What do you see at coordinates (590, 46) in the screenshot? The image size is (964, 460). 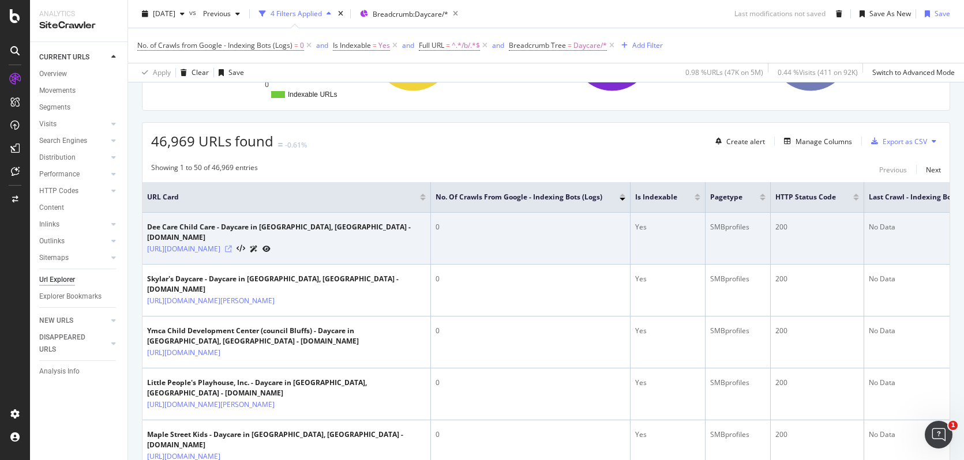 I see `span: Daycare/*` at bounding box center [590, 46].